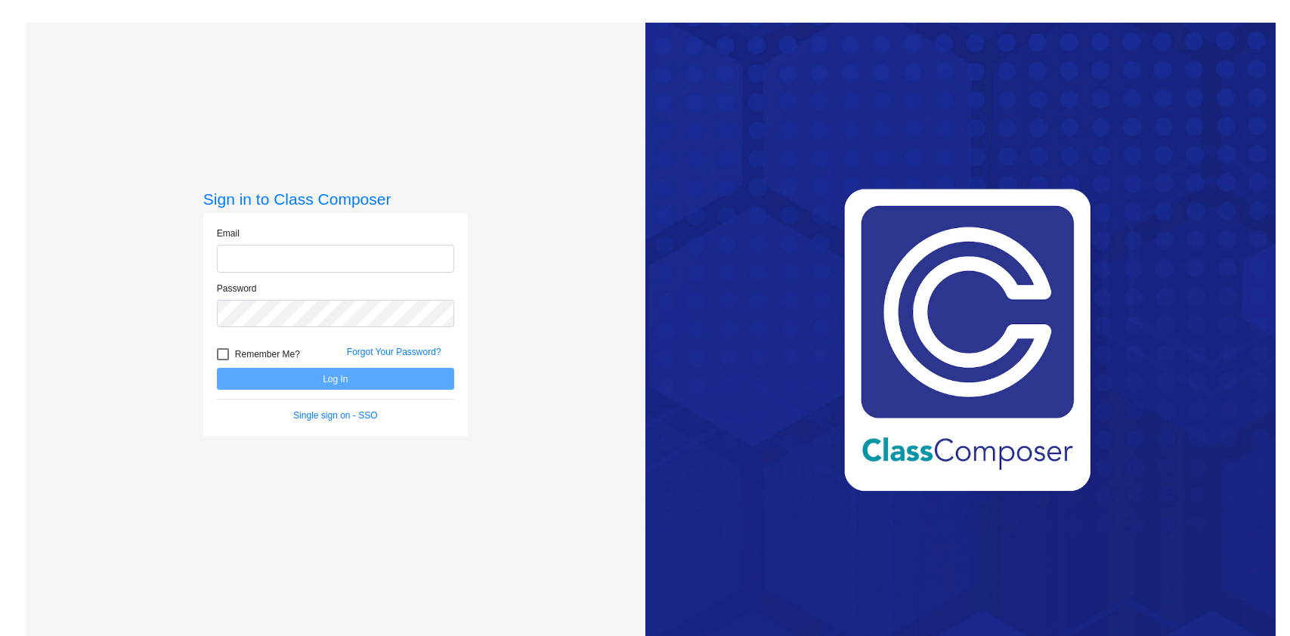 This screenshot has height=636, width=1290. I want to click on button: Log In, so click(336, 379).